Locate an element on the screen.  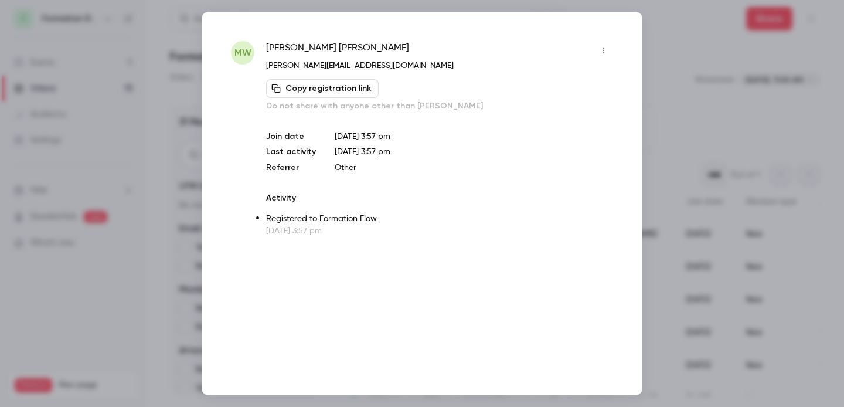
p: Registered to is located at coordinates (439, 219).